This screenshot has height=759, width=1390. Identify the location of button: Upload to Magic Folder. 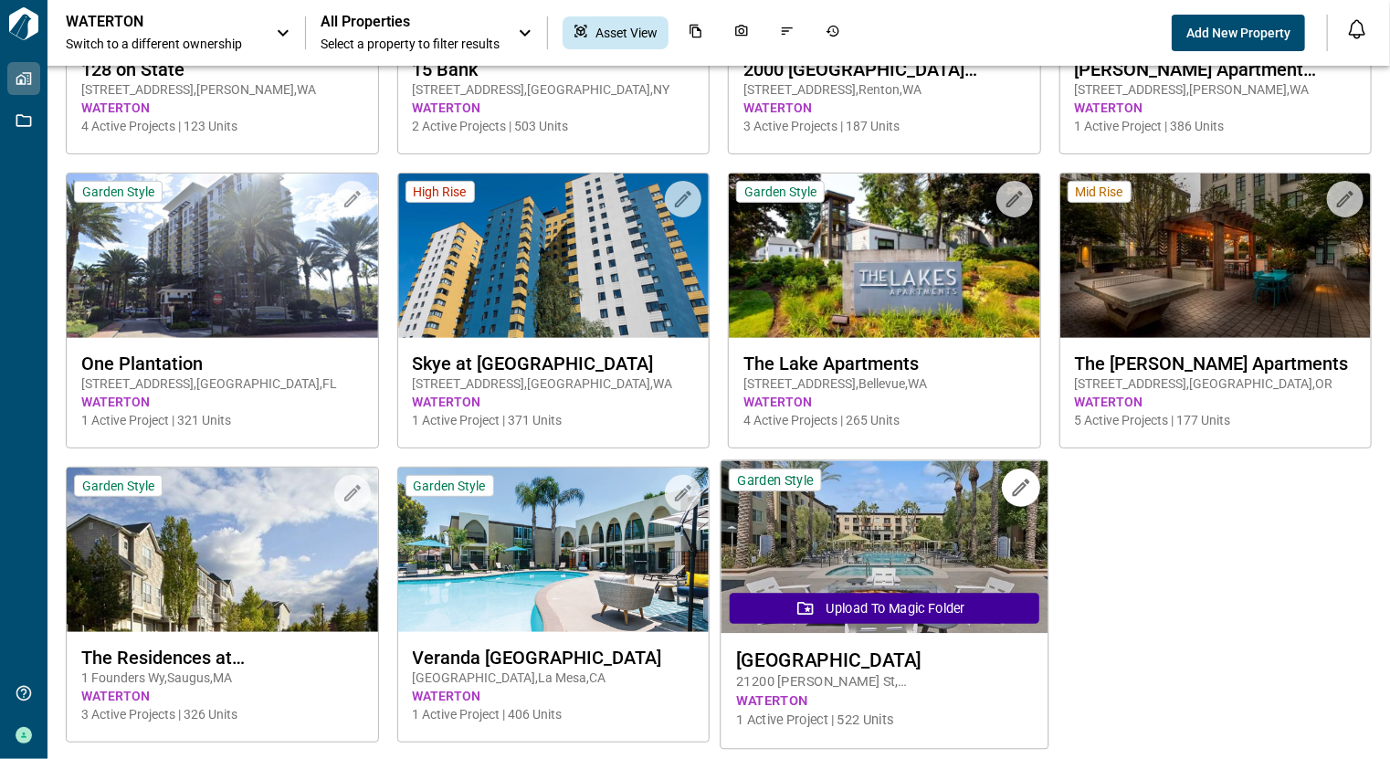
(884, 608).